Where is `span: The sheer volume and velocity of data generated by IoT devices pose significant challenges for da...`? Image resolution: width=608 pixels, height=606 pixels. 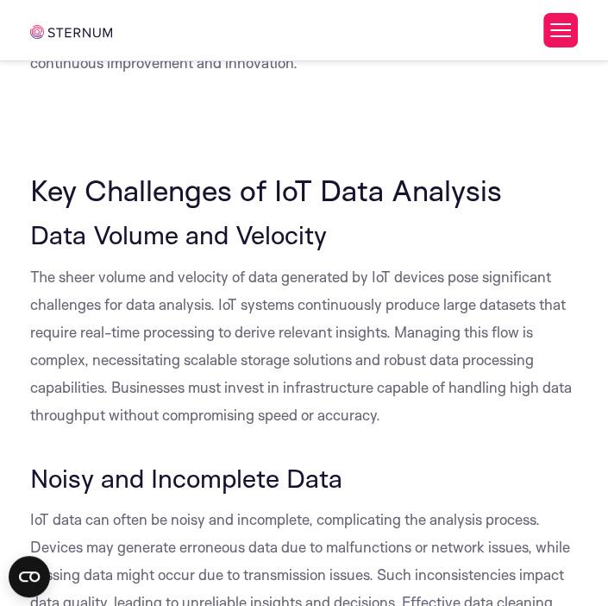 span: The sheer volume and velocity of data generated by IoT devices pose significant challenges for da... is located at coordinates (301, 345).